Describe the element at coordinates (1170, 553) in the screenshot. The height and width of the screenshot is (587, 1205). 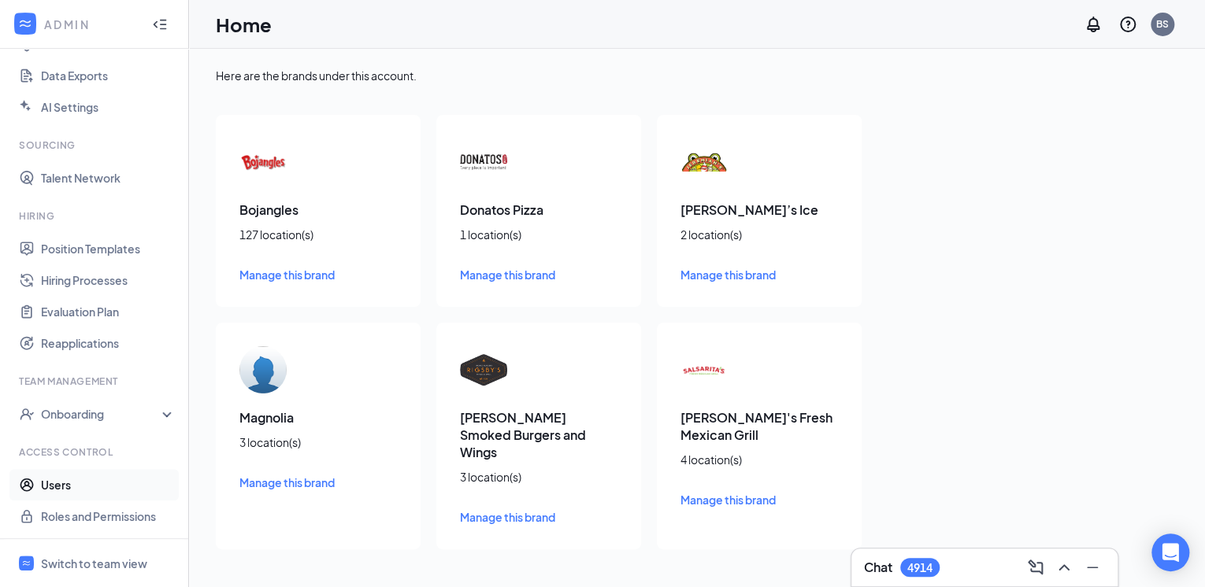
I see `div: Open Intercom Messenger` at that location.